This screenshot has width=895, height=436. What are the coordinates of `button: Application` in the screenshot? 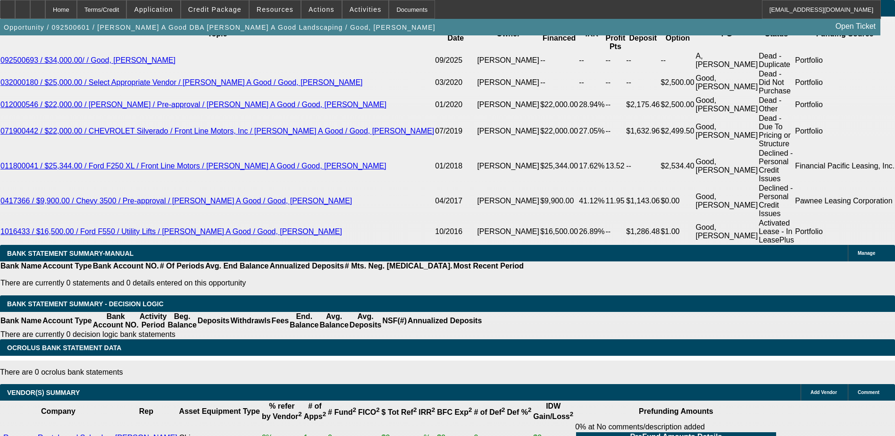 It's located at (153, 9).